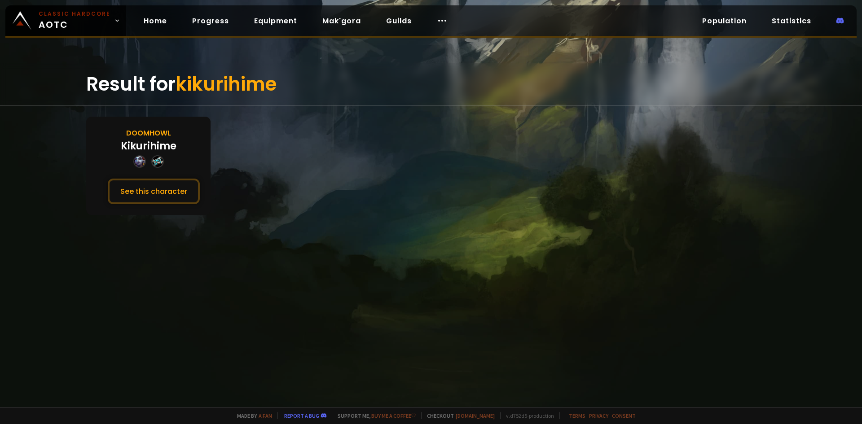  I want to click on a: Equipment, so click(276, 21).